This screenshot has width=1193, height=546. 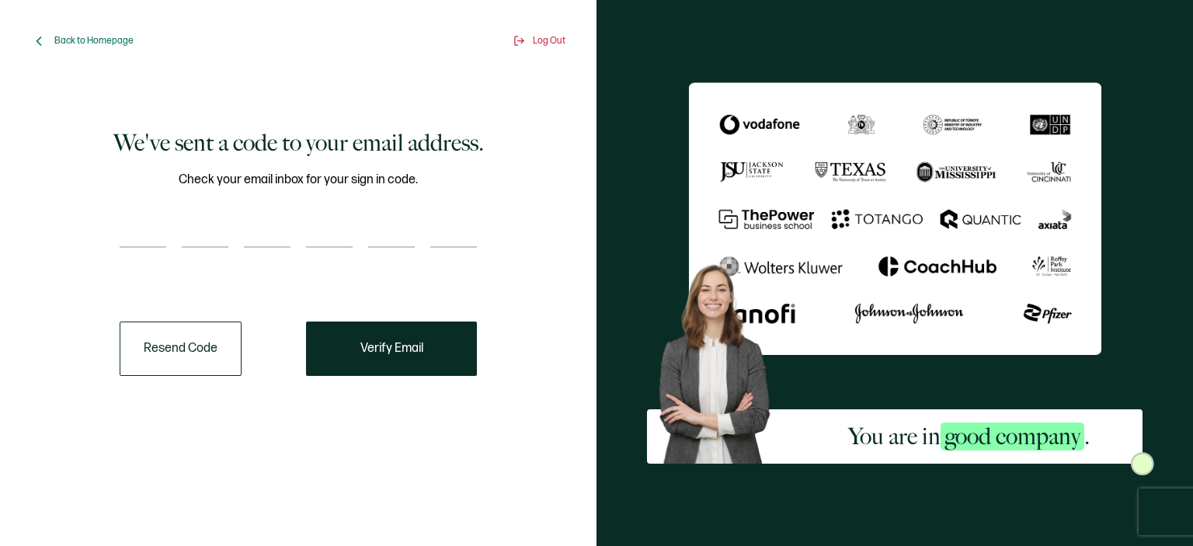 What do you see at coordinates (1143, 464) in the screenshot?
I see `img: Sertifier Signup` at bounding box center [1143, 464].